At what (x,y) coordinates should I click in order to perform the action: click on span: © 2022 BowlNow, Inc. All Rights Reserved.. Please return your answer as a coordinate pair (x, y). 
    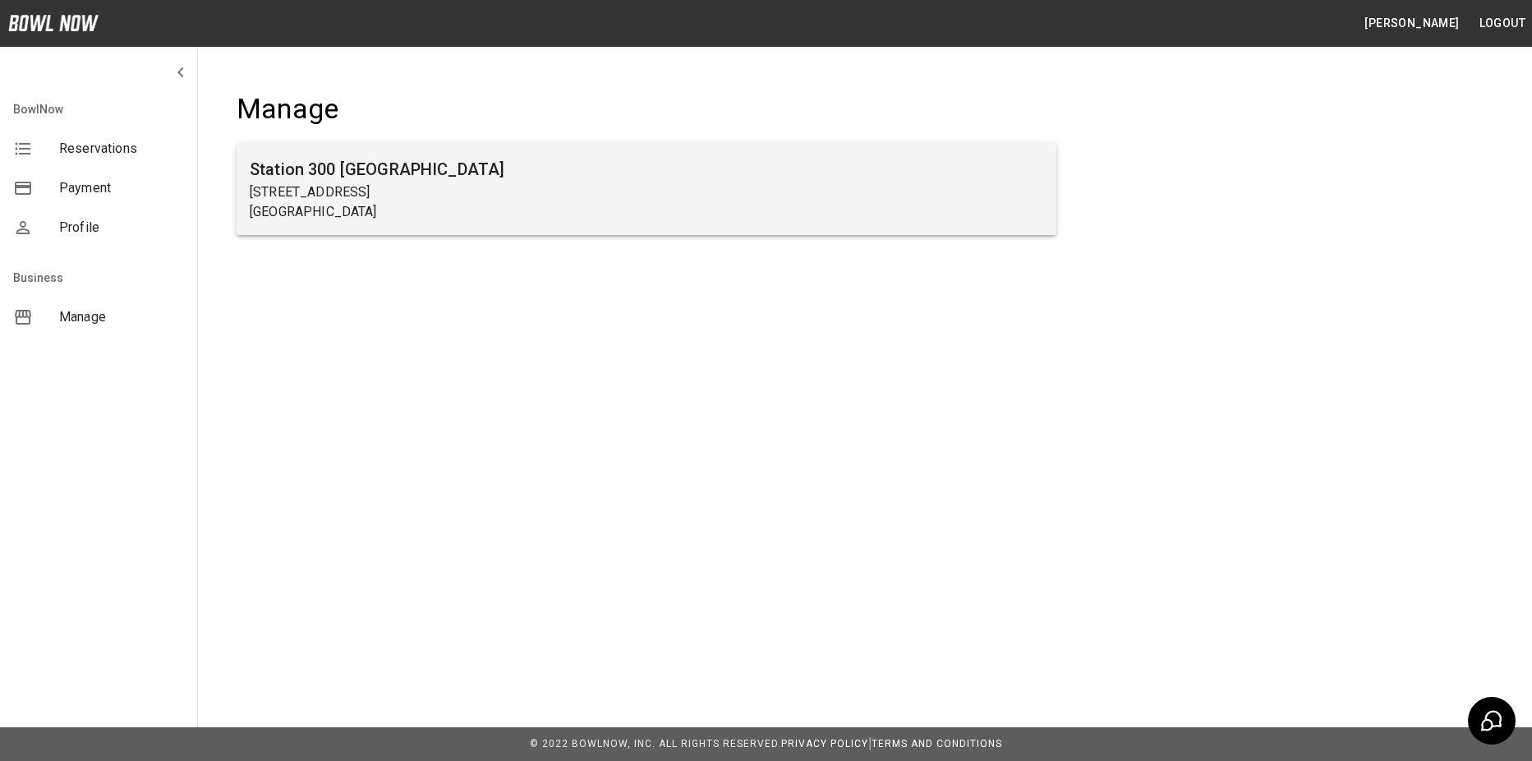
    Looking at the image, I should click on (656, 744).